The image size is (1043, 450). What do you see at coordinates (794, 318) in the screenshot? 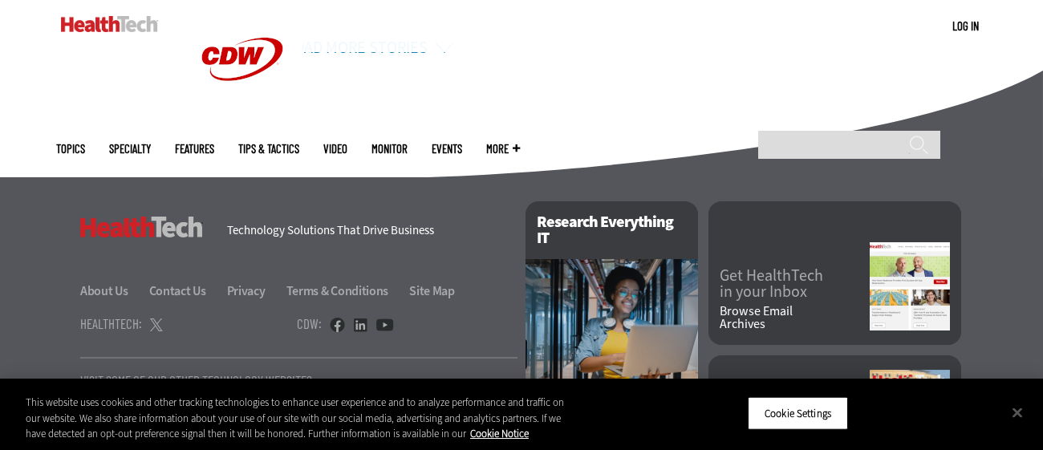
I see `a: Browse EmailArchives` at bounding box center [794, 318].